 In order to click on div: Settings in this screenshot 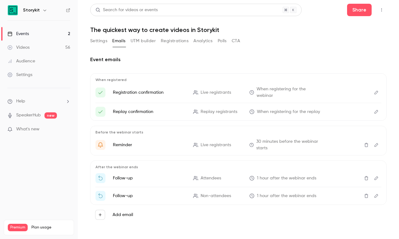, I will do `click(20, 75)`.